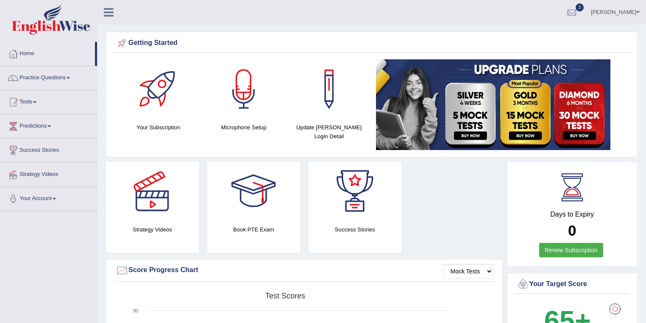  Describe the element at coordinates (572, 284) in the screenshot. I see `div: Your Target Score` at that location.